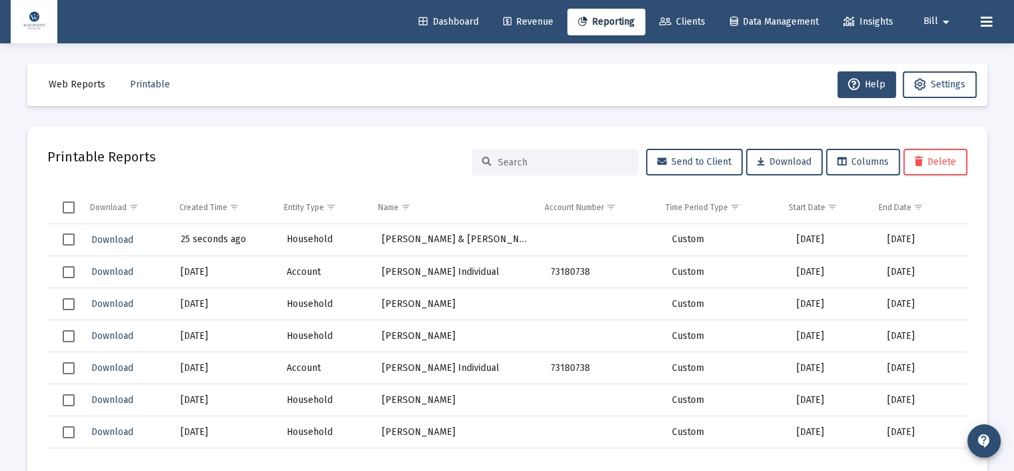  Describe the element at coordinates (601, 272) in the screenshot. I see `td: 73180738` at that location.